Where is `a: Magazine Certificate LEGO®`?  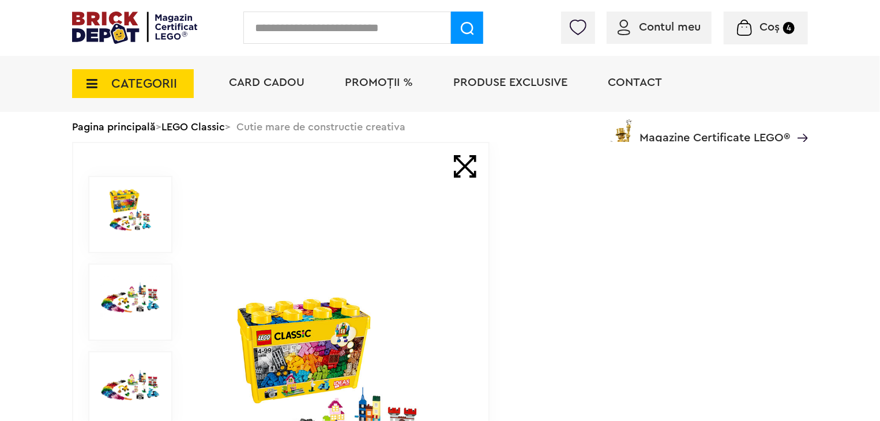
a: Magazine Certificate LEGO® is located at coordinates (799, 123).